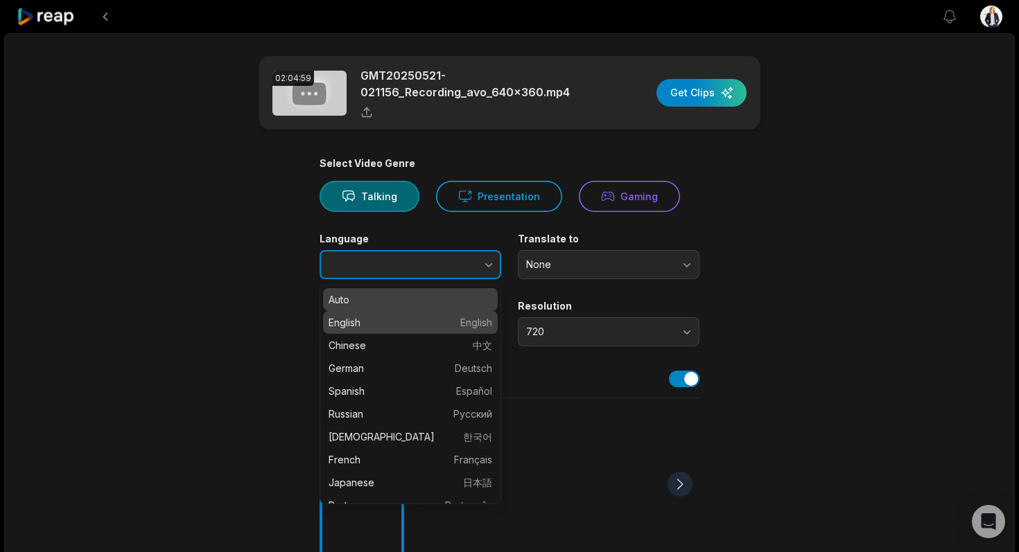  Describe the element at coordinates (410, 414) in the screenshot. I see `p: Russian` at that location.